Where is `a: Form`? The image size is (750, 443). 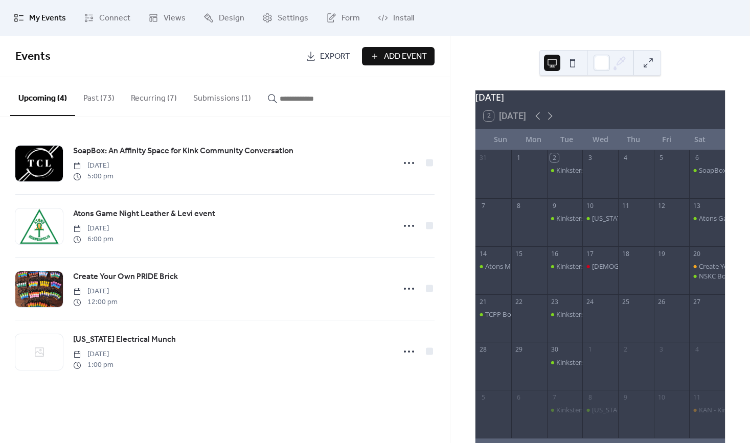
a: Form is located at coordinates (343, 18).